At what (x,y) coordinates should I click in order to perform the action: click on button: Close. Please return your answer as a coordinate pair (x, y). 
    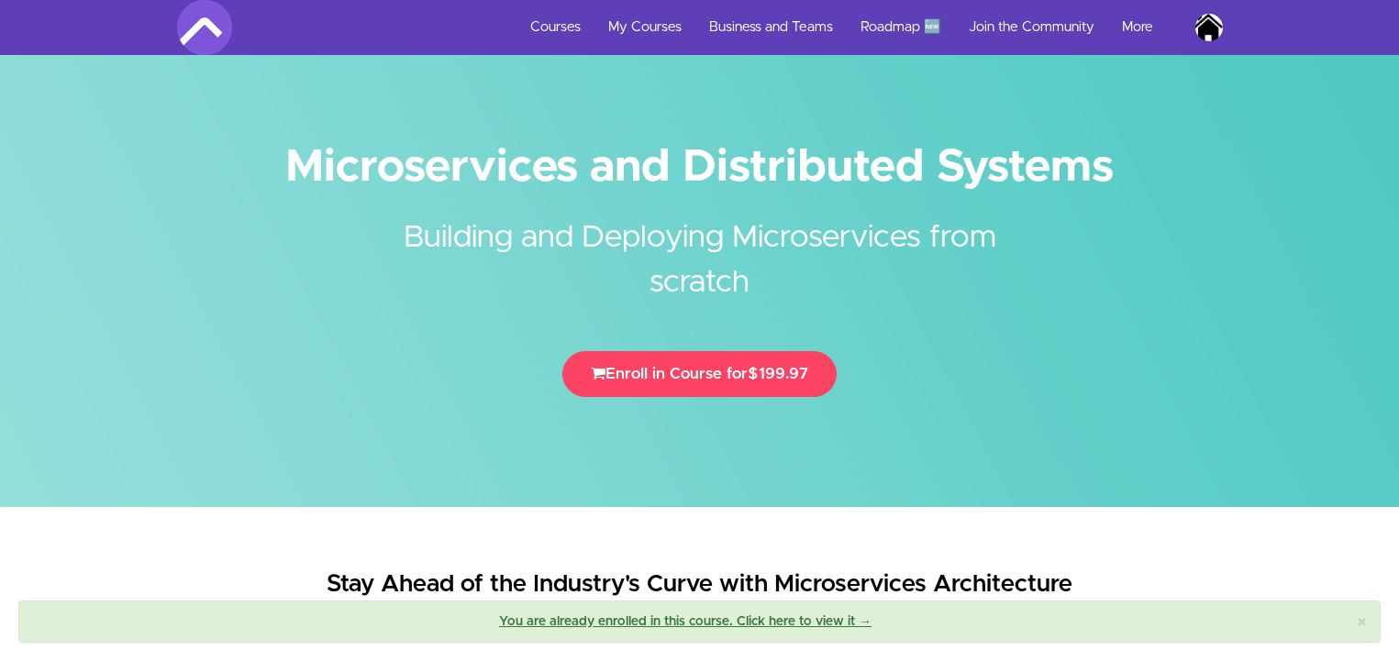
    Looking at the image, I should click on (1361, 623).